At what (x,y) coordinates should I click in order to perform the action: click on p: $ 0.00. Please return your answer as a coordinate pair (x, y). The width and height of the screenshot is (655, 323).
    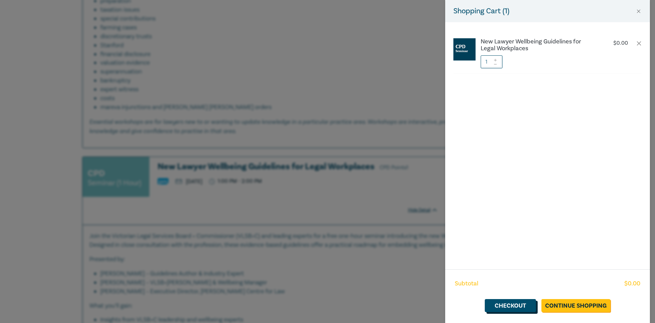
    Looking at the image, I should click on (621, 43).